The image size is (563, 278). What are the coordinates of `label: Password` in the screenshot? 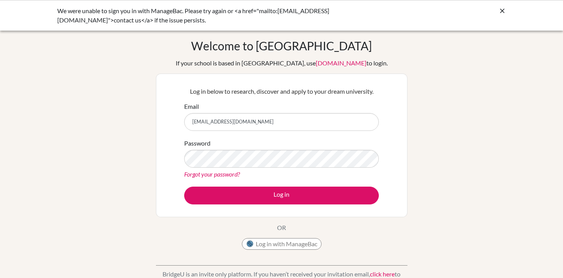 It's located at (197, 143).